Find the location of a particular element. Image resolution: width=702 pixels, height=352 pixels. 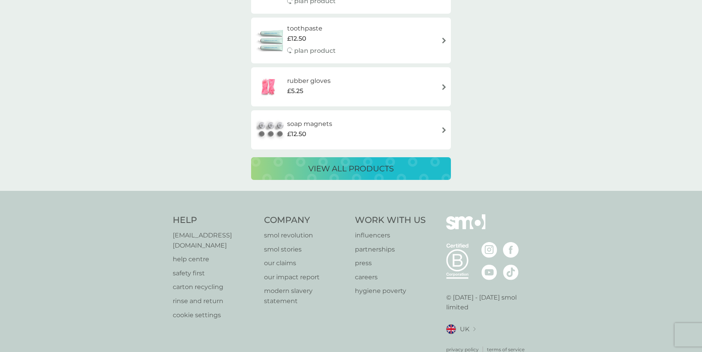

h4: Help is located at coordinates (214, 220).